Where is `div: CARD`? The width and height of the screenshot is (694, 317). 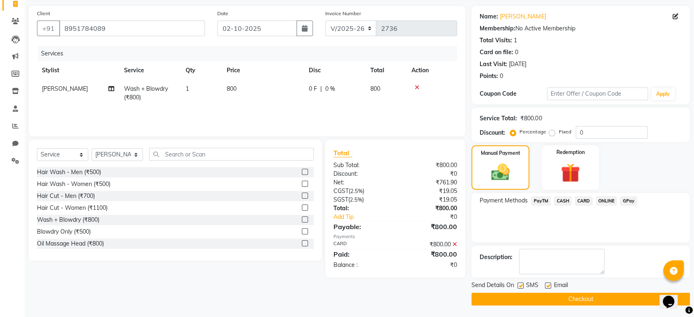
div: CARD is located at coordinates (362, 244).